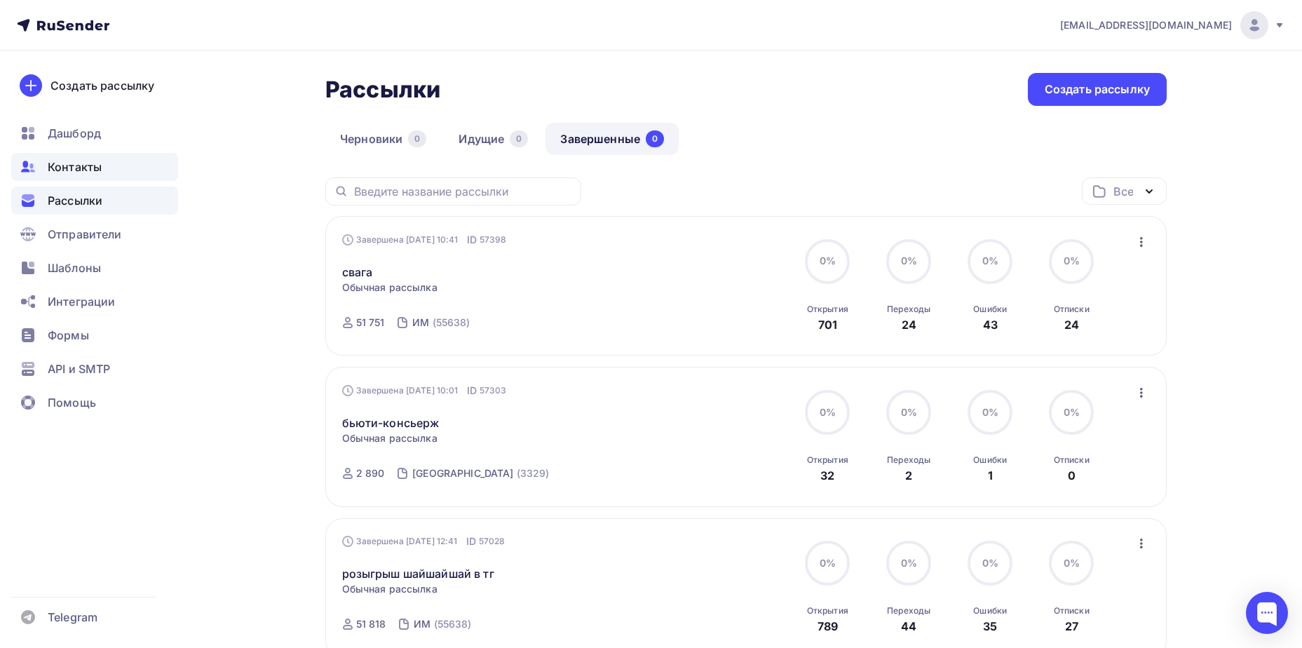 This screenshot has width=1302, height=648. I want to click on div: 51 818, so click(371, 624).